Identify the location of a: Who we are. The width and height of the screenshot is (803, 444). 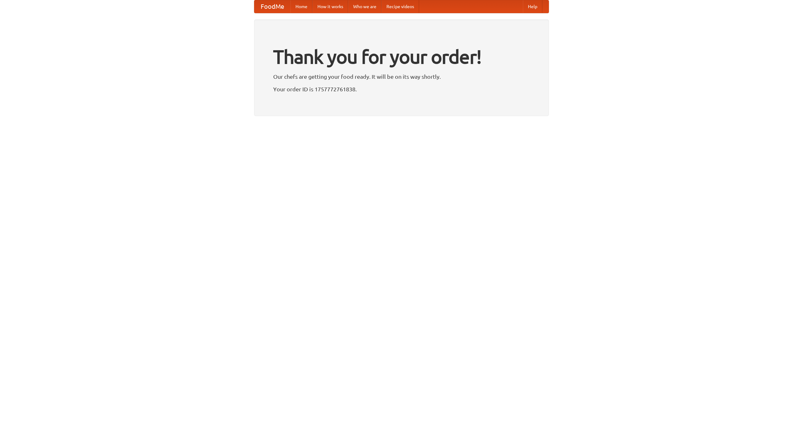
(365, 7).